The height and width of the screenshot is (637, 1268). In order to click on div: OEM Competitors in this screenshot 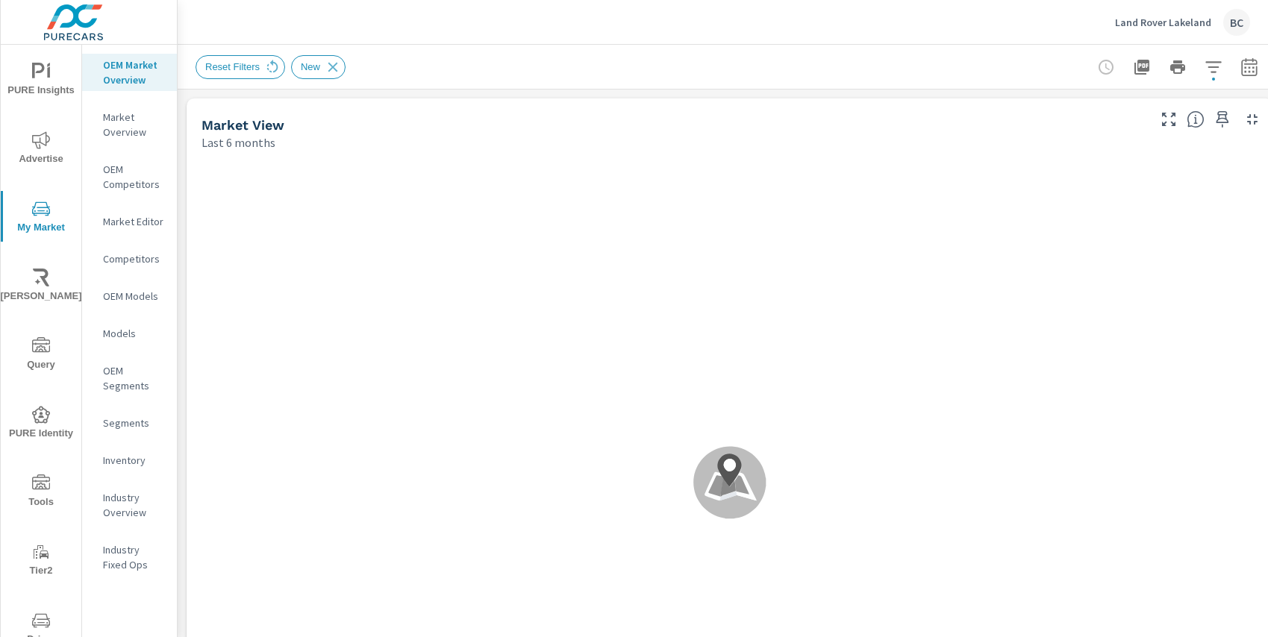, I will do `click(129, 177)`.